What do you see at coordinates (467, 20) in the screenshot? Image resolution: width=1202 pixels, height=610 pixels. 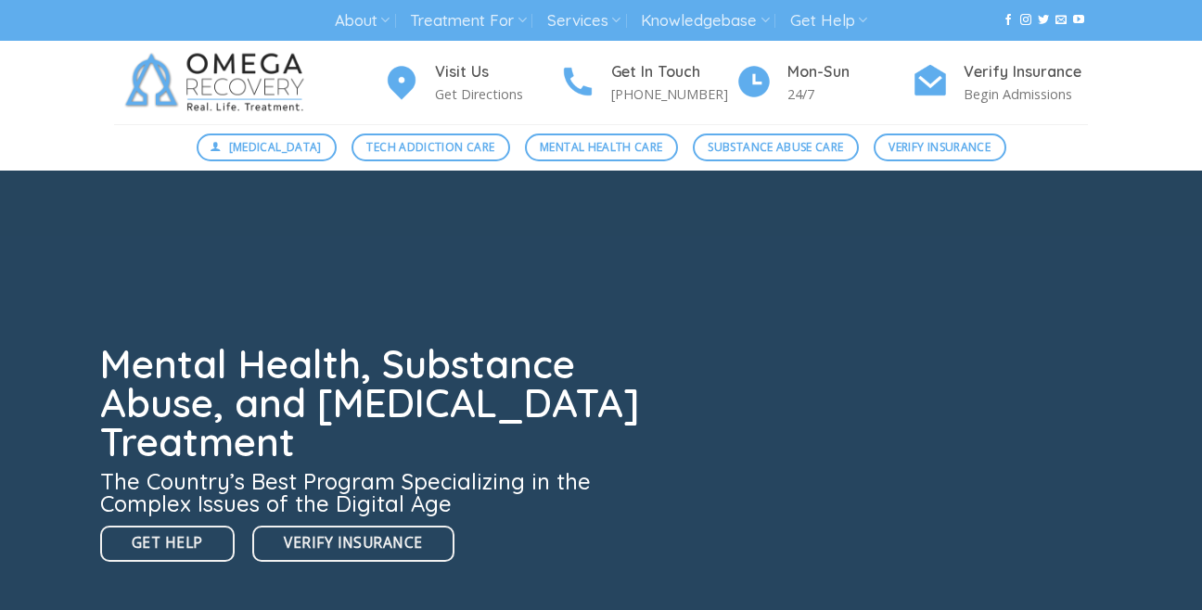 I see `a: Treatment For` at bounding box center [467, 20].